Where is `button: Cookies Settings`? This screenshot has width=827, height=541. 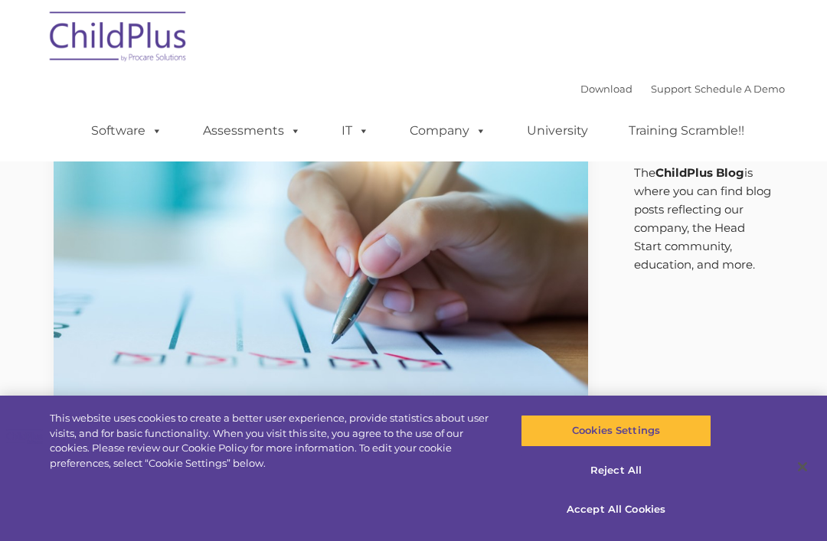 button: Cookies Settings is located at coordinates (615, 431).